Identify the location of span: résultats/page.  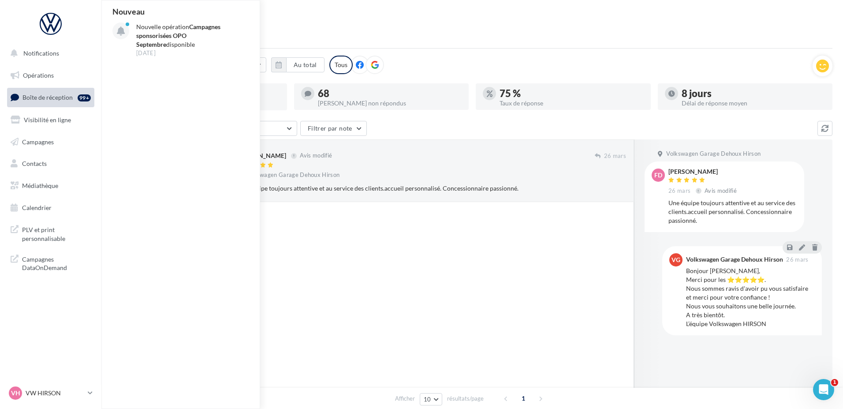
(465, 398).